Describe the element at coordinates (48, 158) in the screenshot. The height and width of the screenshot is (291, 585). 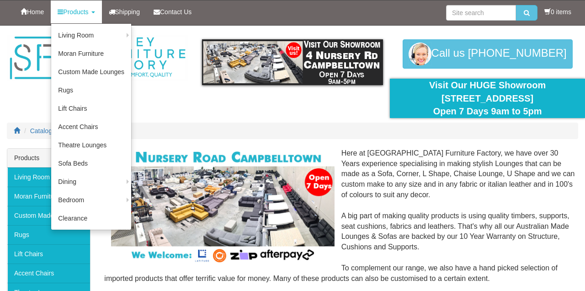
I see `div: Products` at that location.